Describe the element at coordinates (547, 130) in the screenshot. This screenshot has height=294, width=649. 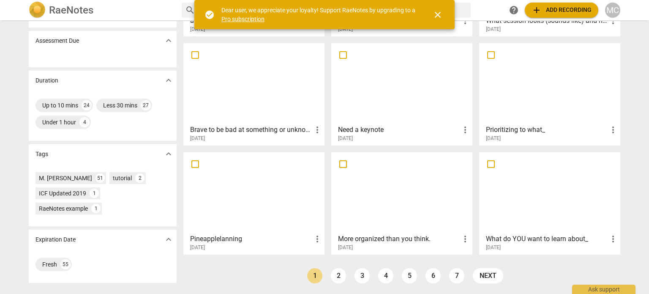
I see `h3: Prioritizing to what_` at that location.